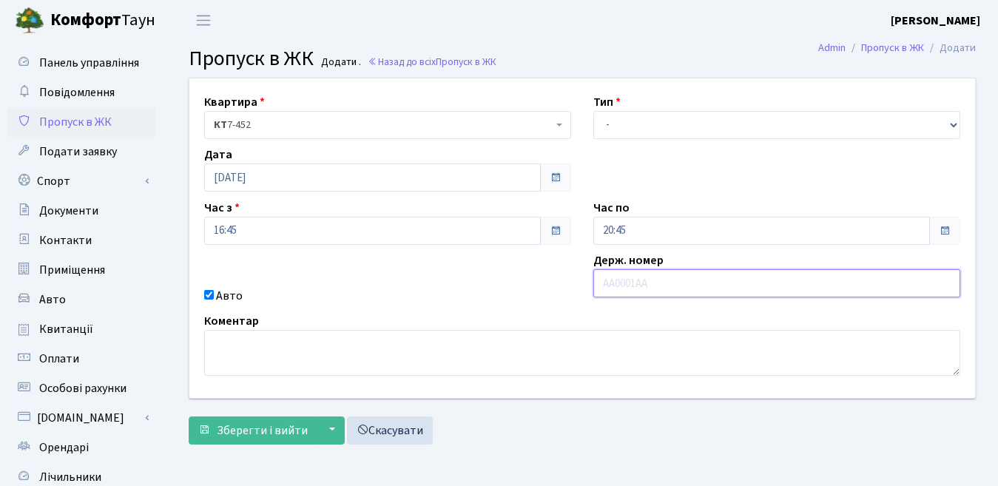 This screenshot has height=486, width=998. I want to click on label: Авто, so click(229, 296).